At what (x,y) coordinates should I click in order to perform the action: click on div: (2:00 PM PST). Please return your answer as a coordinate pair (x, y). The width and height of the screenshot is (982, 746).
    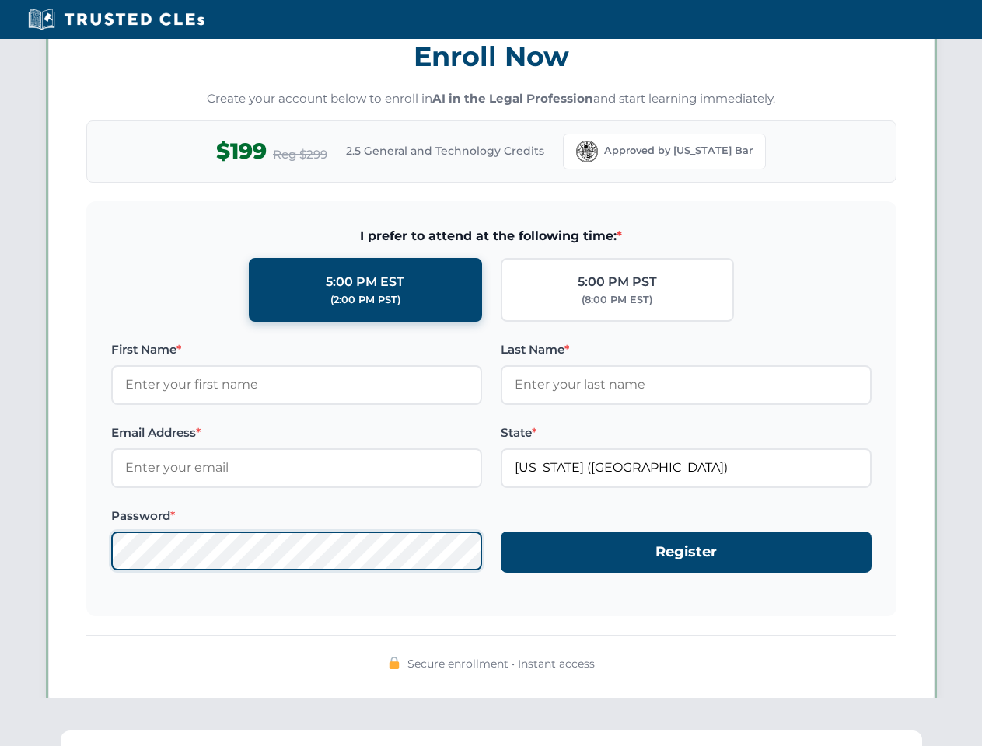
    Looking at the image, I should click on (365, 300).